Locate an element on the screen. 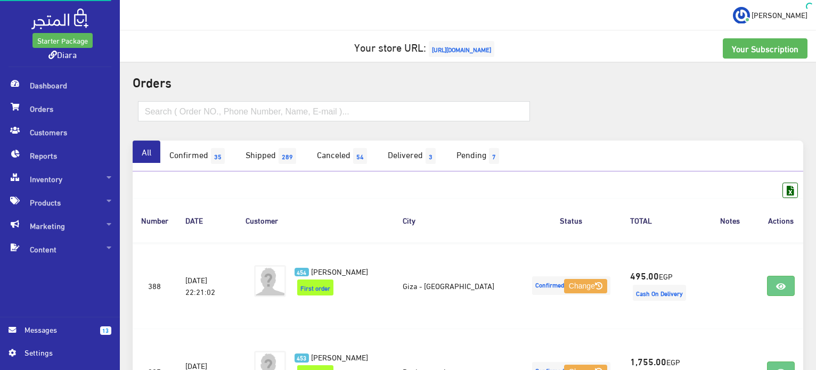 This screenshot has height=370, width=816. th: DATE is located at coordinates (207, 220).